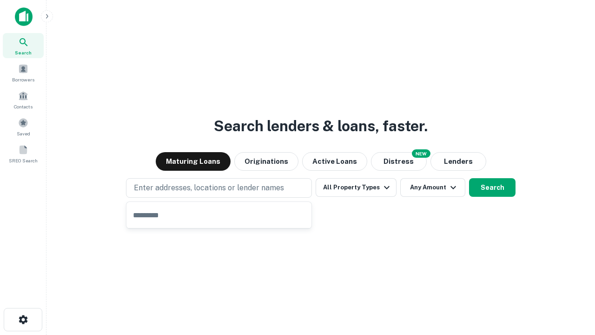 The width and height of the screenshot is (595, 335). Describe the element at coordinates (23, 46) in the screenshot. I see `div: Search` at that location.